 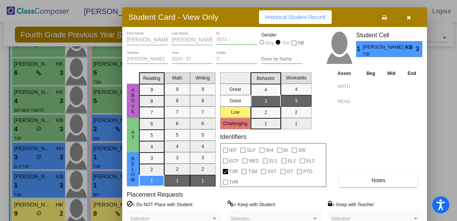 What do you see at coordinates (173, 17) in the screenshot?
I see `h3: Student Card - View Only` at bounding box center [173, 17].